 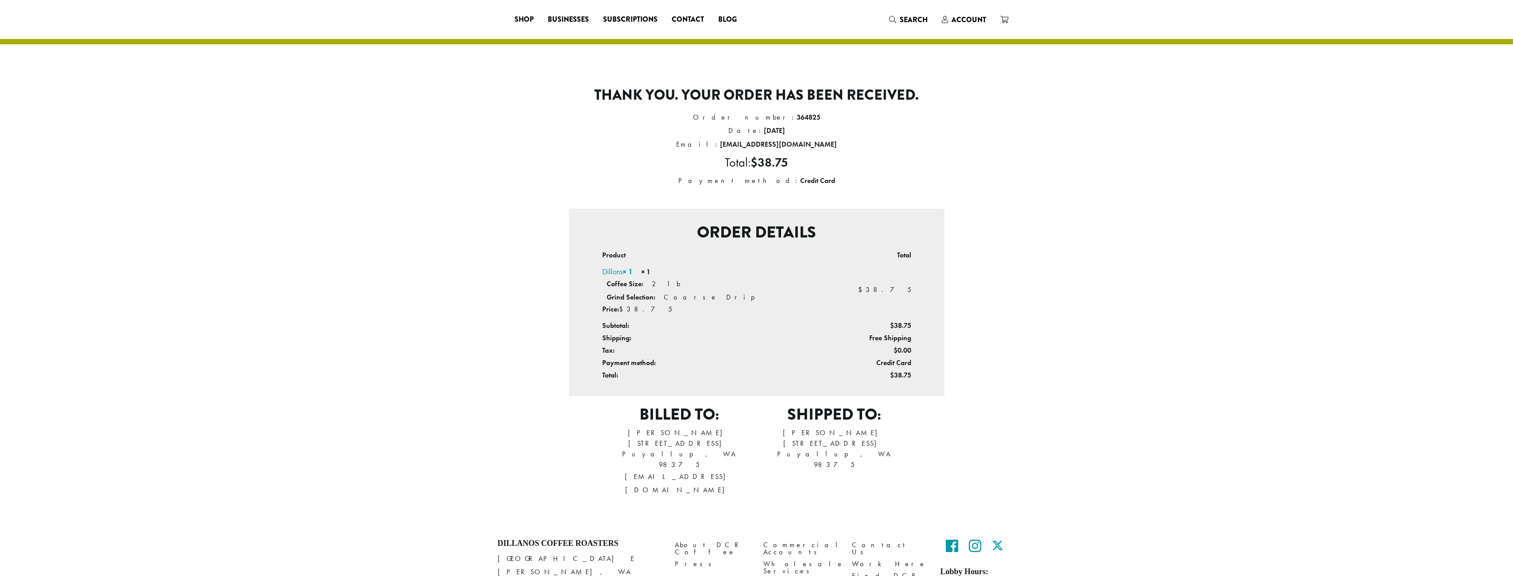 What do you see at coordinates (757, 117) in the screenshot?
I see `li: Order number:` at bounding box center [757, 117].